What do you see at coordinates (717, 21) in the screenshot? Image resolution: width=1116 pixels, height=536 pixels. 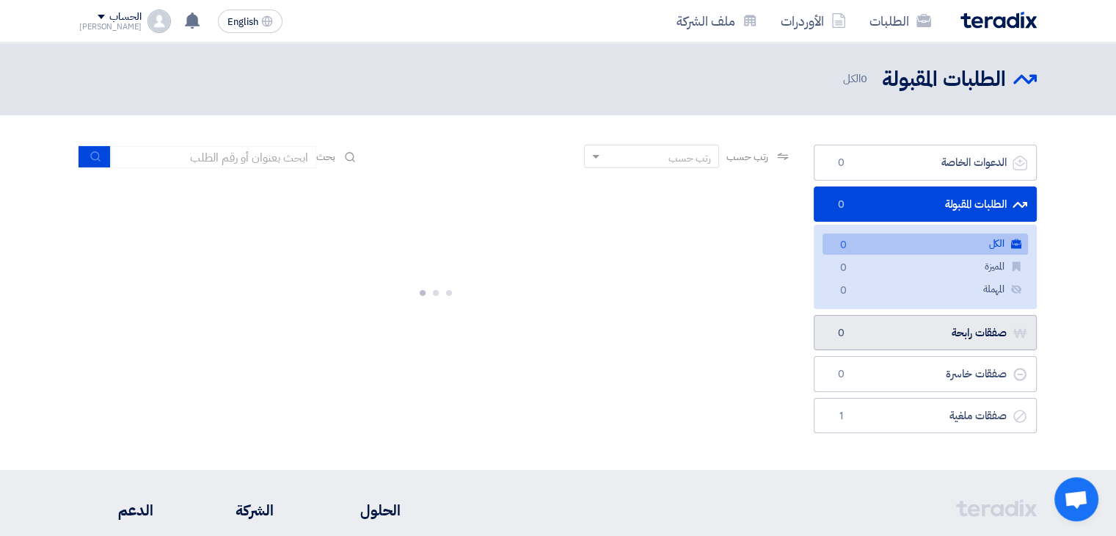 I see `a: ملف الشركة` at bounding box center [717, 21].